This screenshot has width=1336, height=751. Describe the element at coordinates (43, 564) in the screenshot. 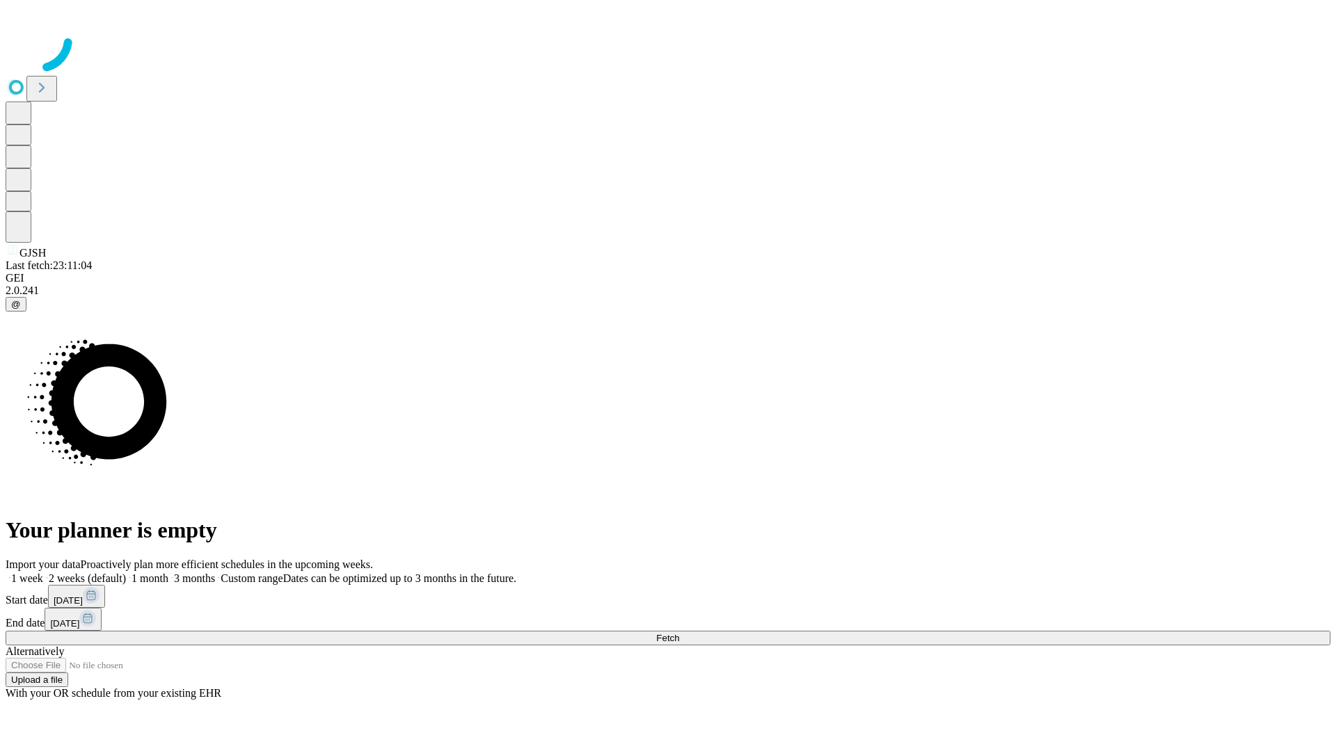

I see `span: Import your data` at that location.